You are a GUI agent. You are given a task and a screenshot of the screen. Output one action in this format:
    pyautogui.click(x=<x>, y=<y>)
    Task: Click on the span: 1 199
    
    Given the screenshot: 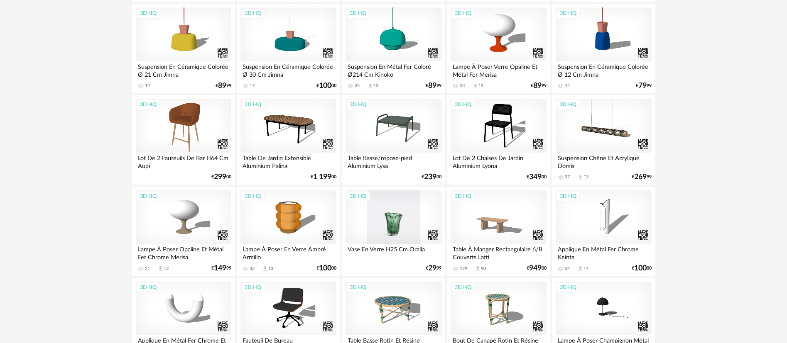 What is the action you would take?
    pyautogui.click(x=322, y=177)
    